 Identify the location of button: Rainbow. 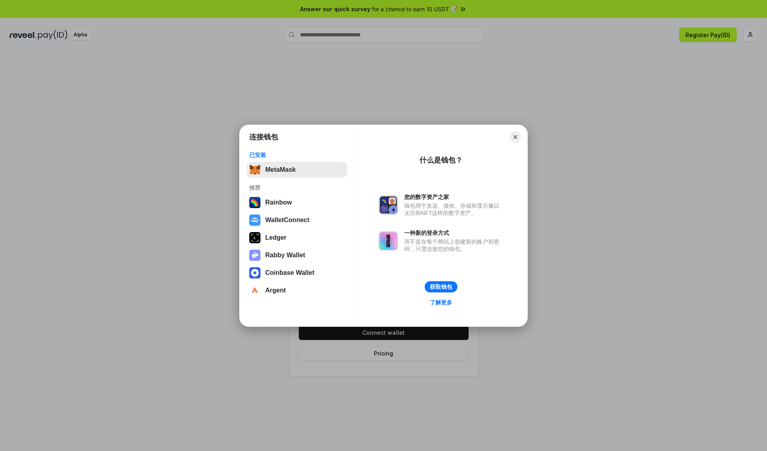
(297, 203).